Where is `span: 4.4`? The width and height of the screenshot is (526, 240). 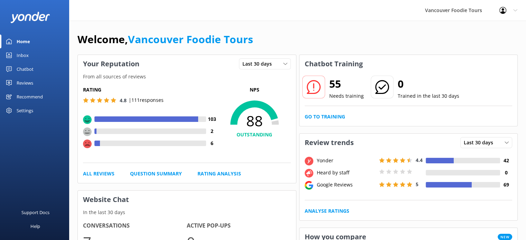 span: 4.4 is located at coordinates (419, 160).